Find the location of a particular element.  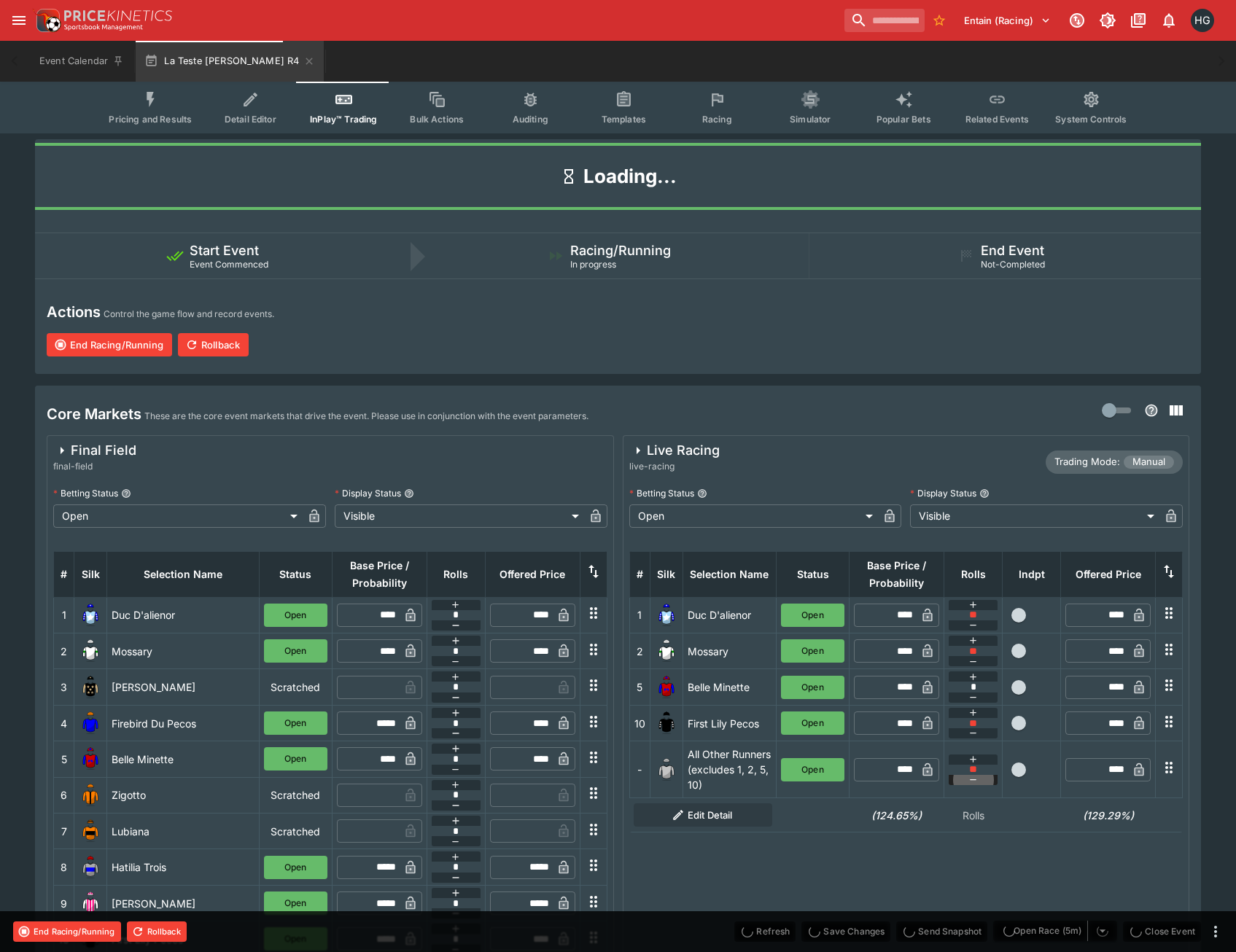

button: Toggle light/dark mode is located at coordinates (1107, 21).